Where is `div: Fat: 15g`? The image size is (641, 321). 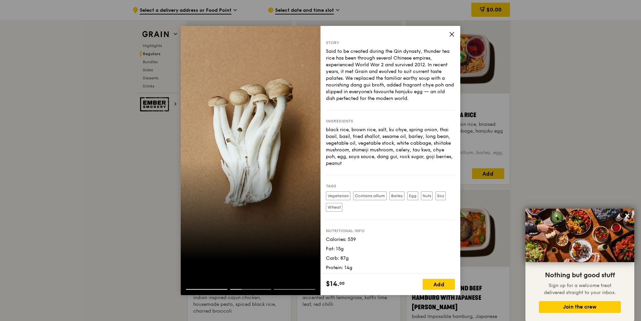 div: Fat: 15g is located at coordinates (391, 249).